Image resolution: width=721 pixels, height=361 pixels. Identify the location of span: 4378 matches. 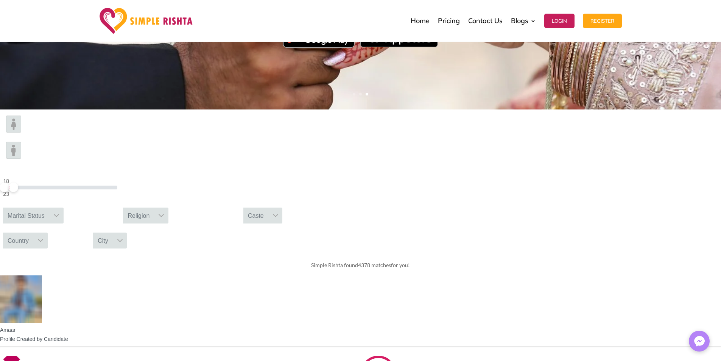
(375, 265).